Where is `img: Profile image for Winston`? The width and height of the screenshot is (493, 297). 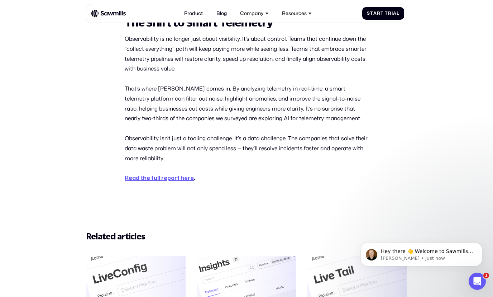
img: Profile image for Winston is located at coordinates (22, 27).